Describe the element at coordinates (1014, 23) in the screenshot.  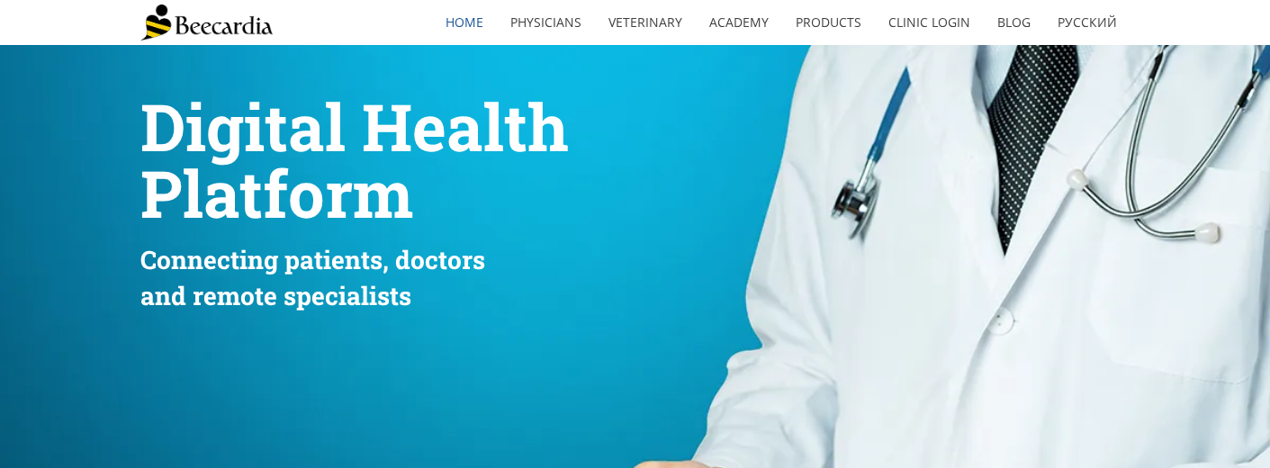
I see `a: Blog` at that location.